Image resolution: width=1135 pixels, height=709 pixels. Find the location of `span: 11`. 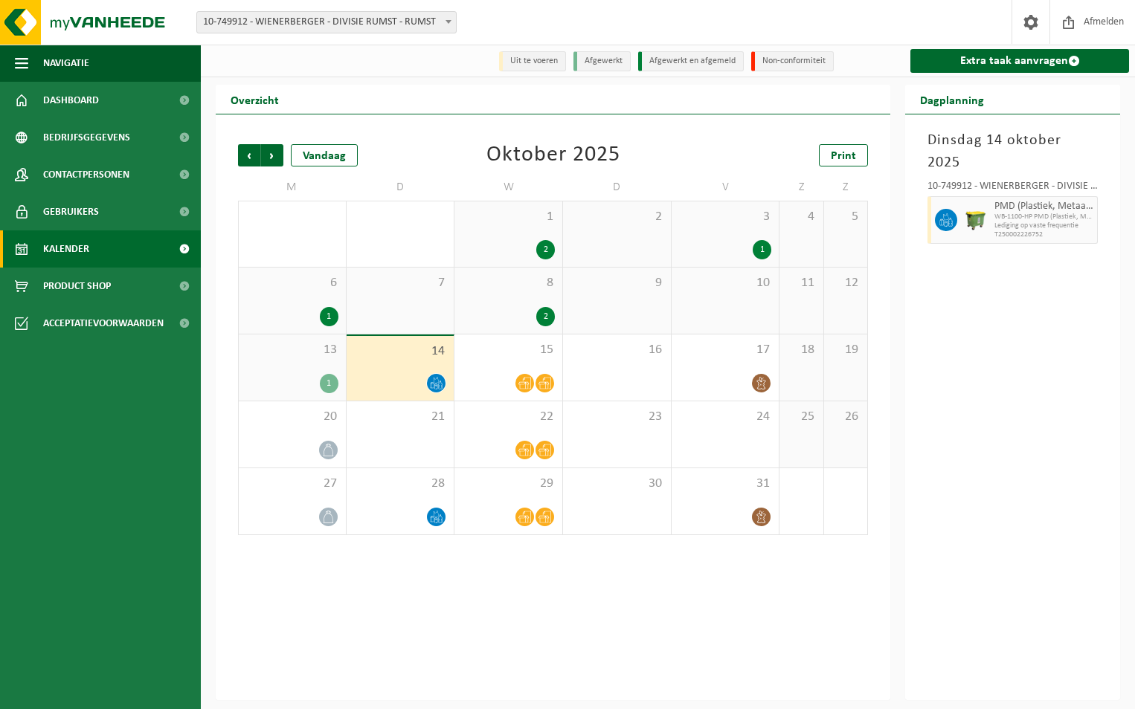

span: 11 is located at coordinates (801, 283).